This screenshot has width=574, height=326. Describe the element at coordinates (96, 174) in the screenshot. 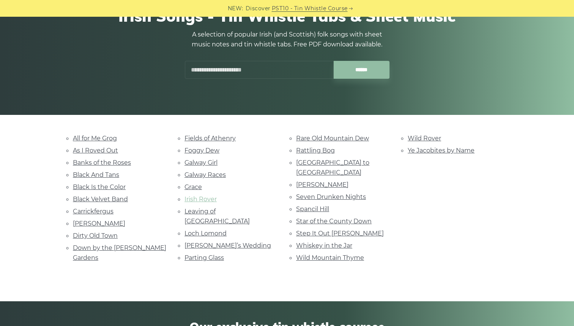

I see `a: Black And Tans` at that location.